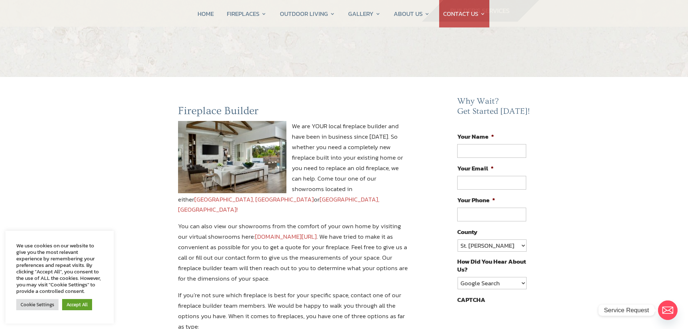 This screenshot has width=688, height=329. What do you see at coordinates (37, 305) in the screenshot?
I see `a: Cookie Settings` at bounding box center [37, 305].